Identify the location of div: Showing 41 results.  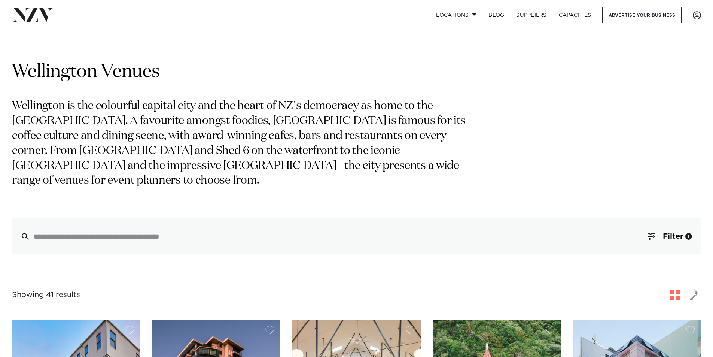
(46, 295).